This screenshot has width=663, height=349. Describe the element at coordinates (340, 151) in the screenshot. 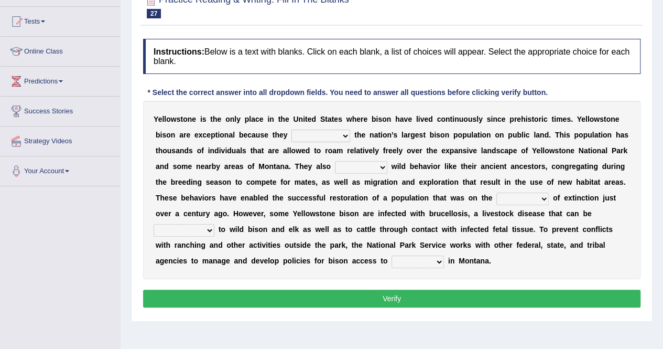

I see `b: m` at that location.